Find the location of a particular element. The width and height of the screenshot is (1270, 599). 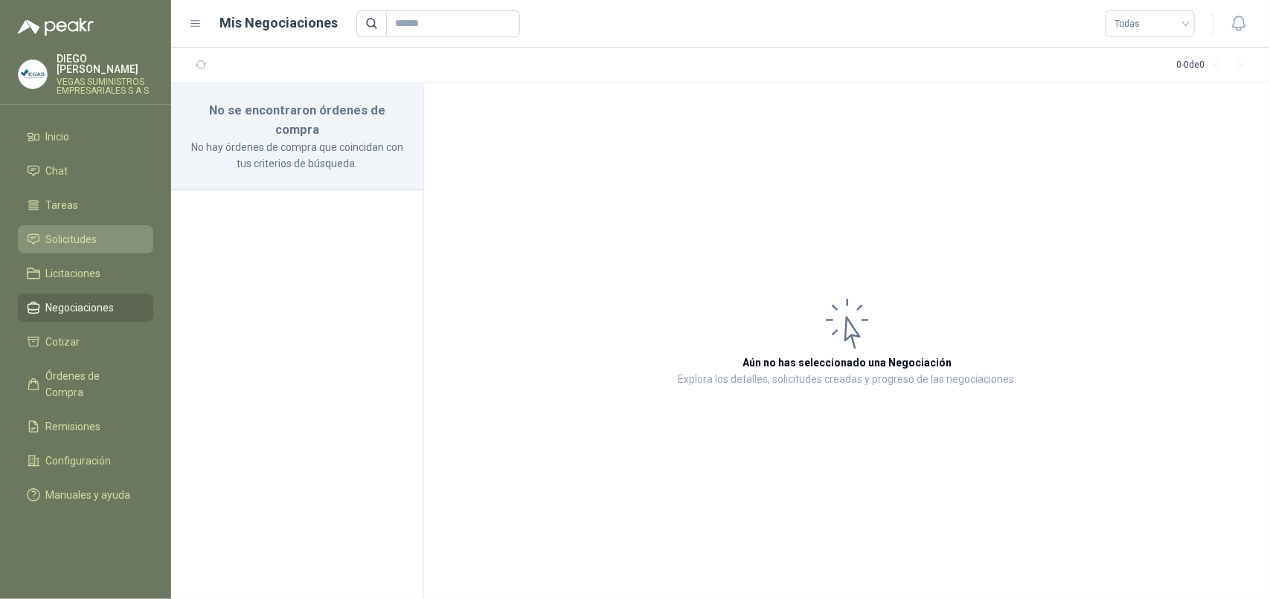

span: Configuración is located at coordinates (79, 461).